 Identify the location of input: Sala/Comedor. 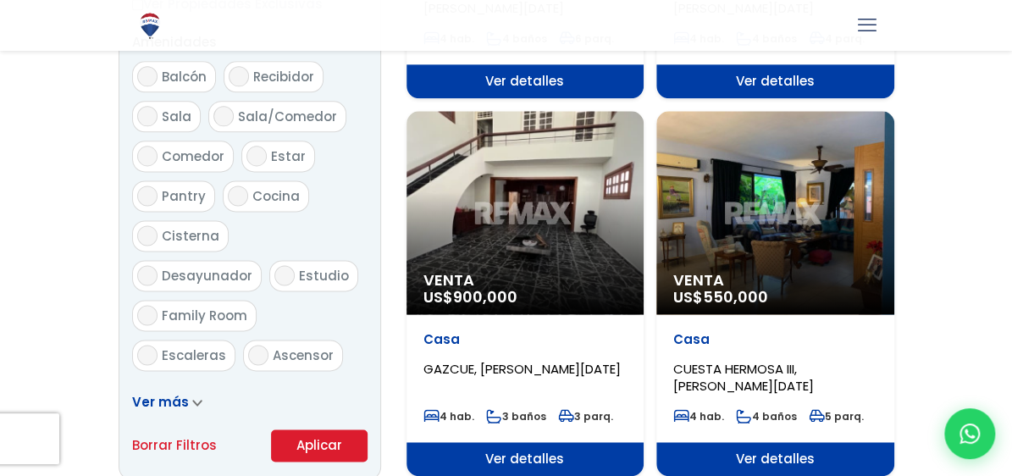
(224, 116).